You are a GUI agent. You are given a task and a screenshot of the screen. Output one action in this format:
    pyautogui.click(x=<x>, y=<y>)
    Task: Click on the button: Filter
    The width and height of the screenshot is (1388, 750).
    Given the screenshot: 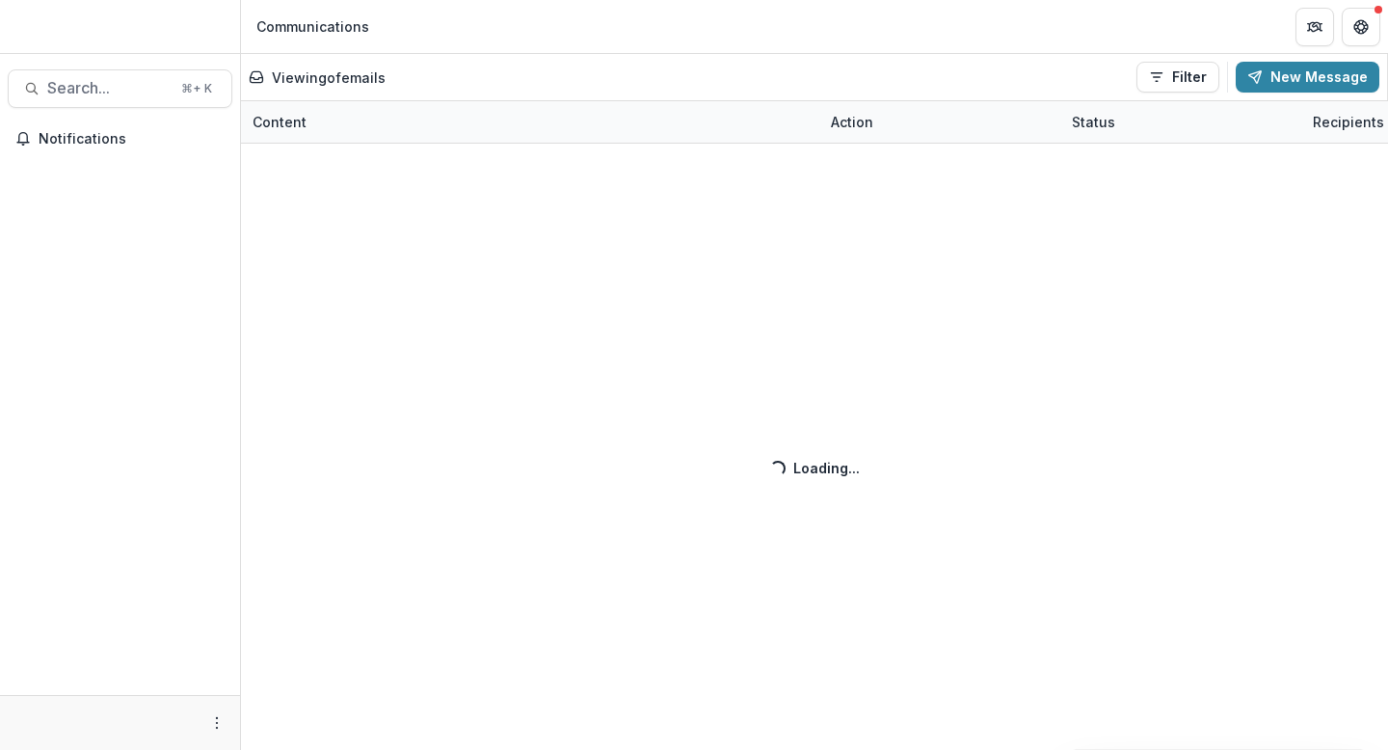 What is the action you would take?
    pyautogui.click(x=1178, y=77)
    